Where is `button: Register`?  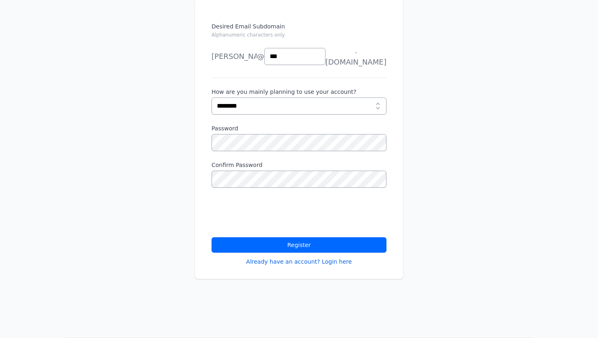 button: Register is located at coordinates (299, 245).